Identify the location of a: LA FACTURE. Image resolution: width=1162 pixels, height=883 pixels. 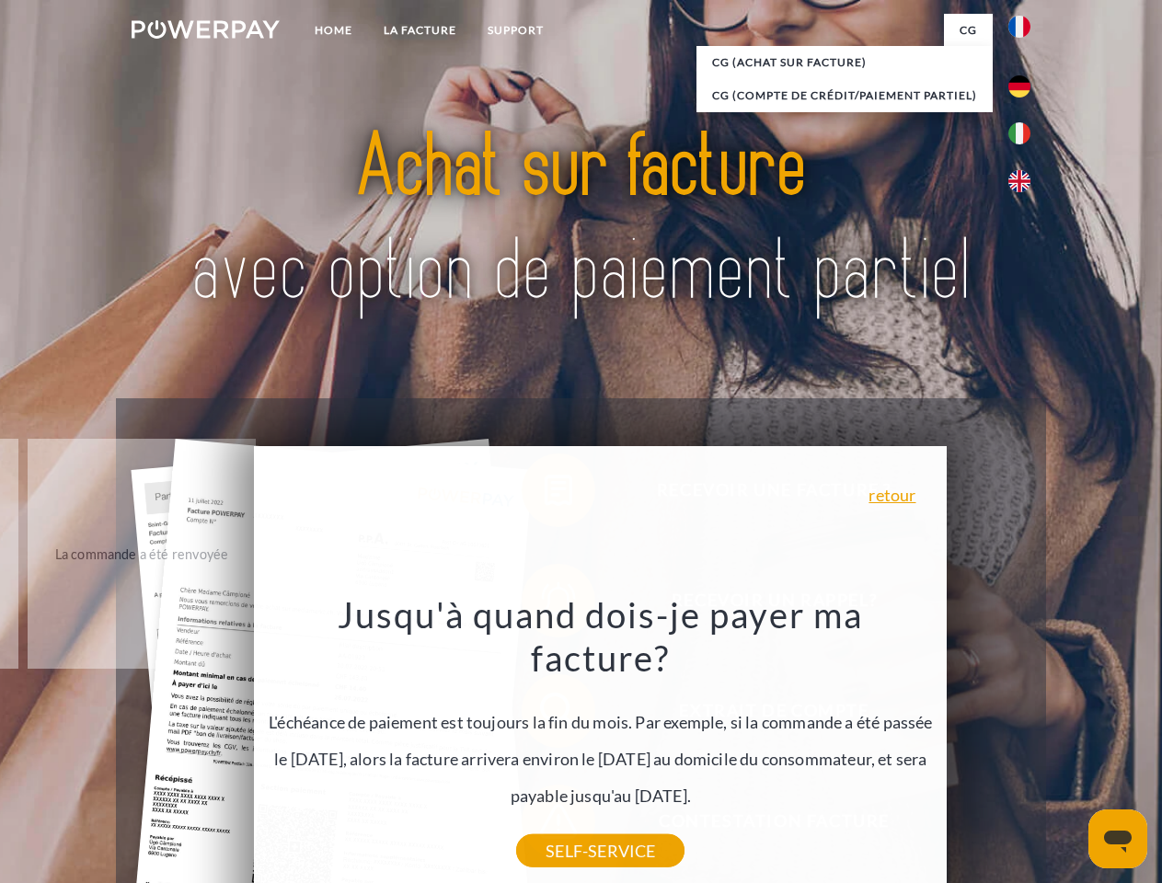
(420, 30).